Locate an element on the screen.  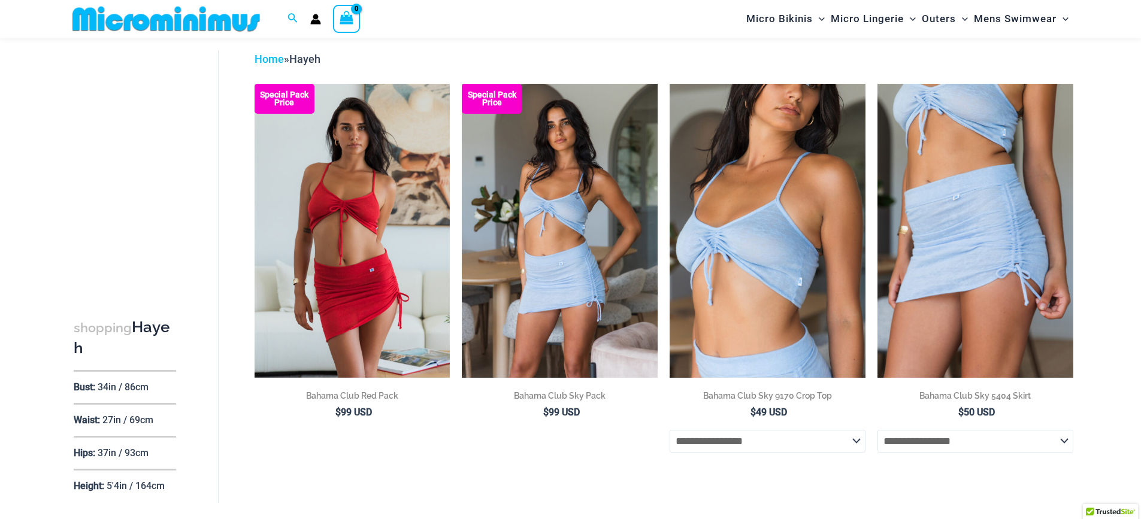
a: Bahama Club Red Pack is located at coordinates (352, 398).